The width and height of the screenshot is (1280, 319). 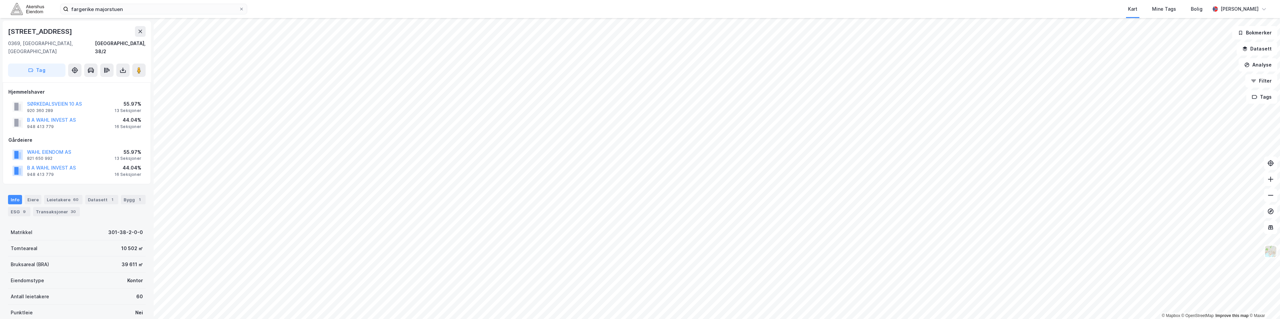 I want to click on div: Kontrollprogram for chat, so click(x=1263, y=303).